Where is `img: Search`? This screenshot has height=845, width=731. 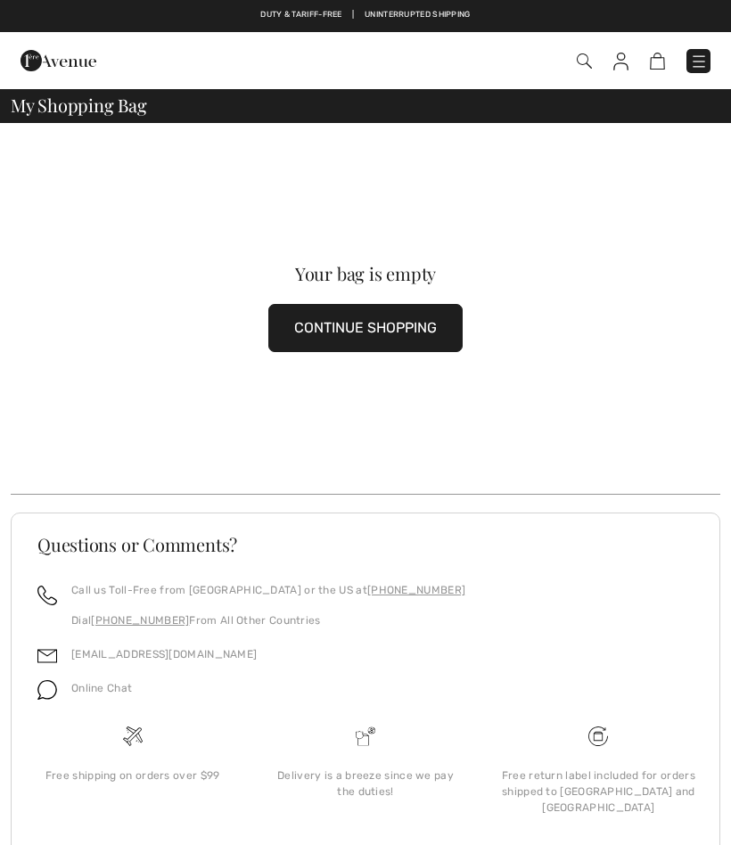 img: Search is located at coordinates (584, 61).